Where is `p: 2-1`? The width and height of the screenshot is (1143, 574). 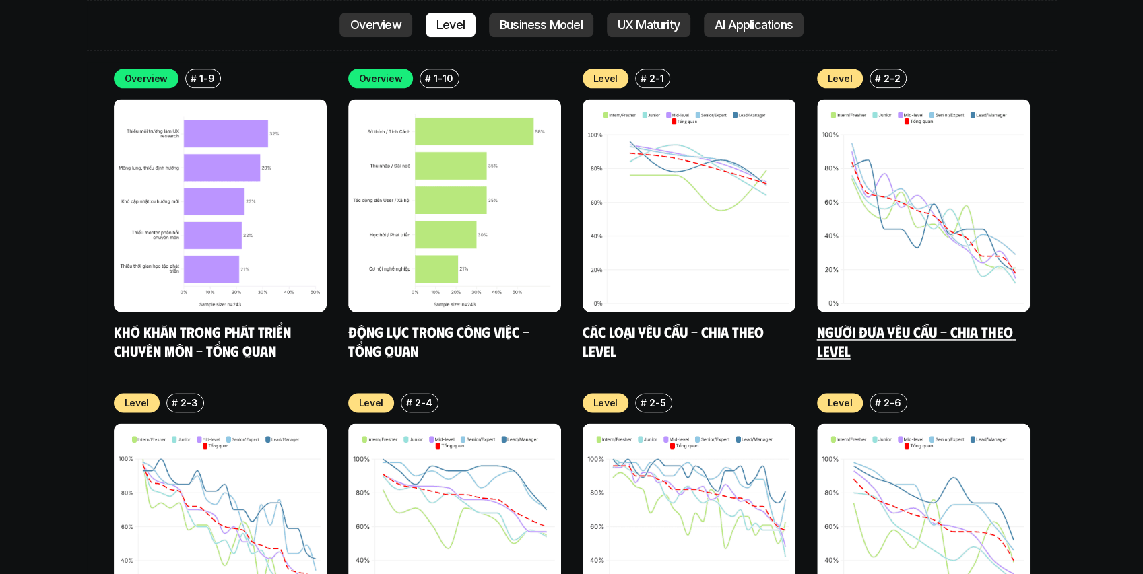
p: 2-1 is located at coordinates (656, 78).